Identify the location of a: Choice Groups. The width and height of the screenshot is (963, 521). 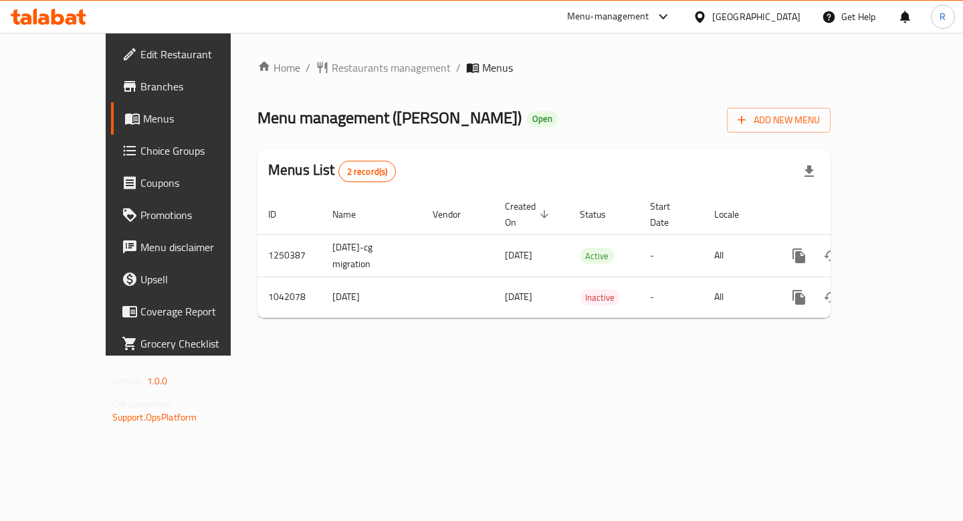
(189, 151).